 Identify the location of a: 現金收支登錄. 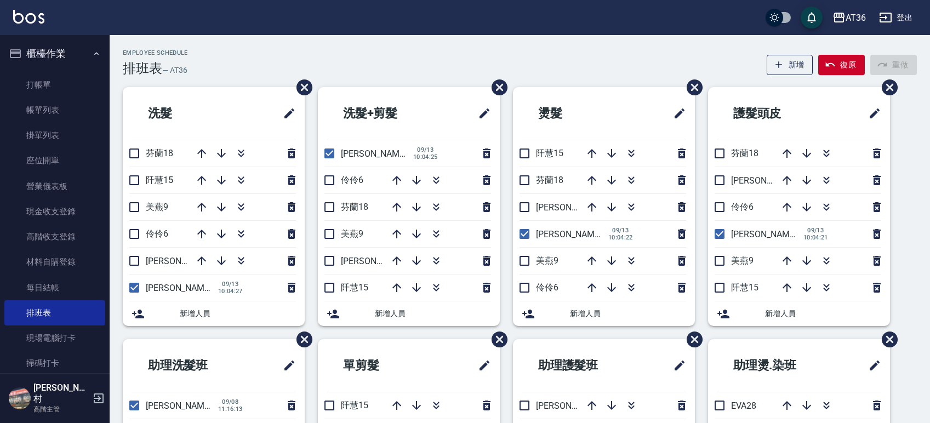
(55, 212).